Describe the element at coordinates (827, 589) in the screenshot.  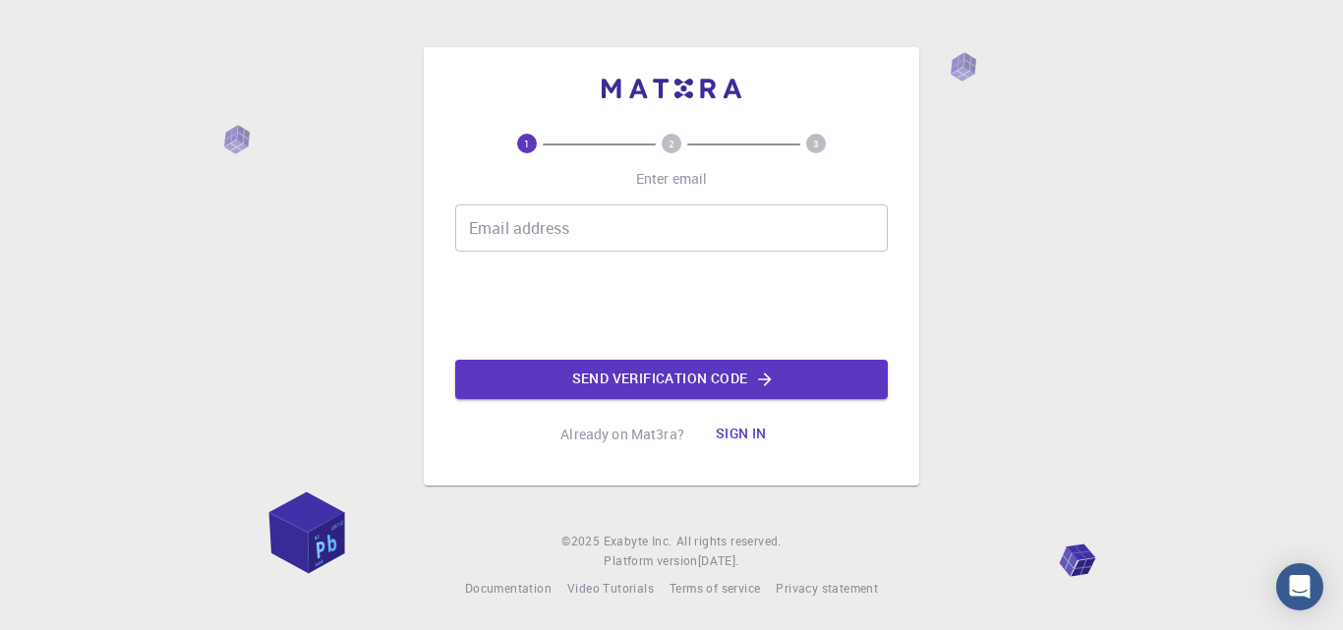
I see `a: Privacy statement` at that location.